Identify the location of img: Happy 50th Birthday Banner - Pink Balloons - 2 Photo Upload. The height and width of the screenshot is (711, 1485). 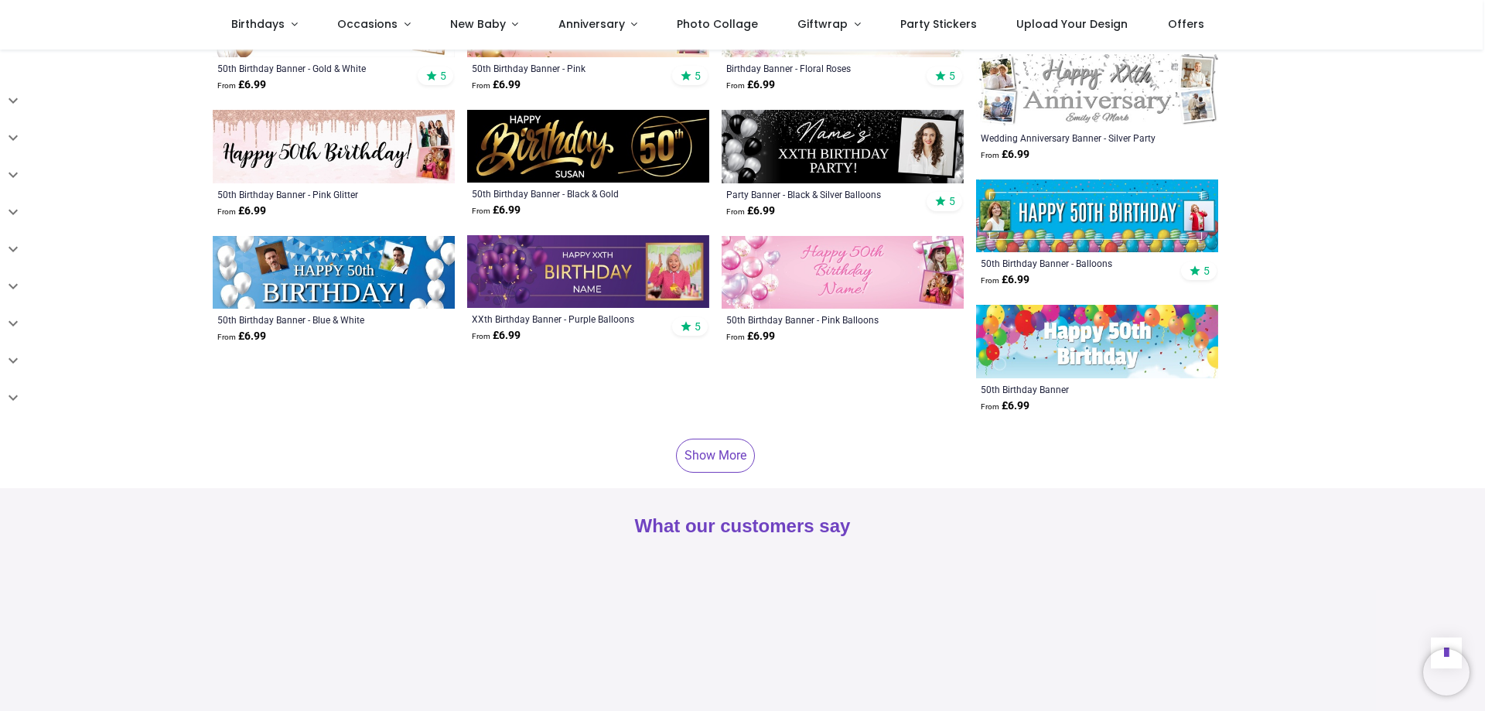
(842, 272).